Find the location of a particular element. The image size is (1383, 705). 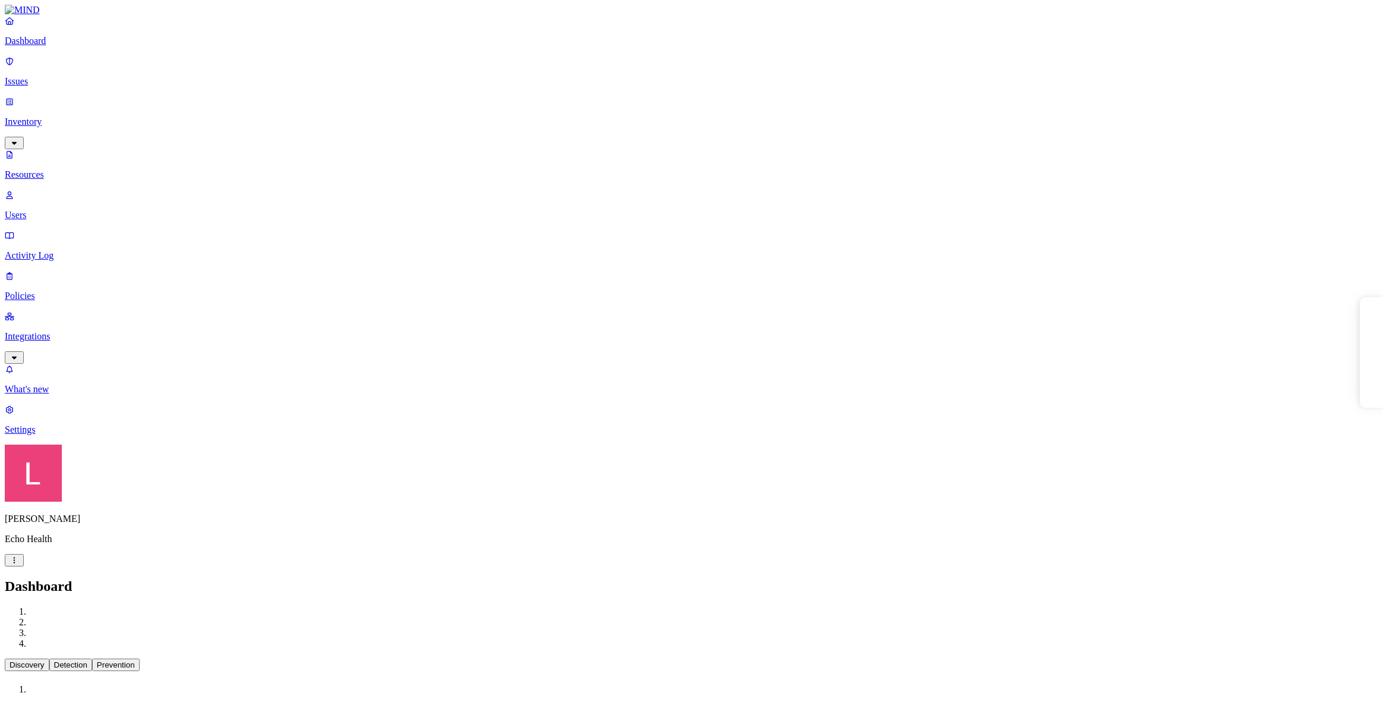

button: Discovery is located at coordinates (27, 665).